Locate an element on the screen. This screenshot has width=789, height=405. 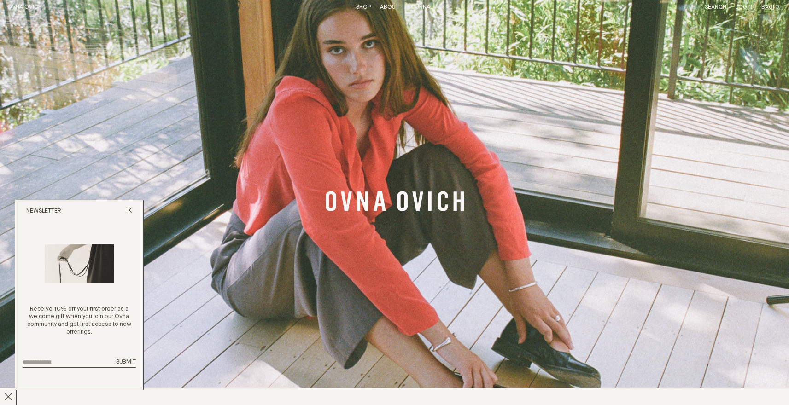
h2: Newsletter is located at coordinates (44, 211).